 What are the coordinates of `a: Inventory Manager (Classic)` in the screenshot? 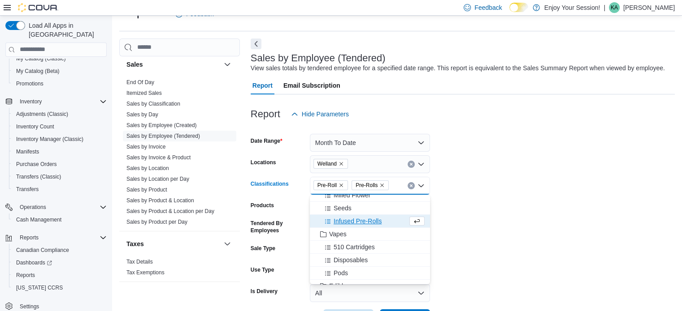 It's located at (50, 139).